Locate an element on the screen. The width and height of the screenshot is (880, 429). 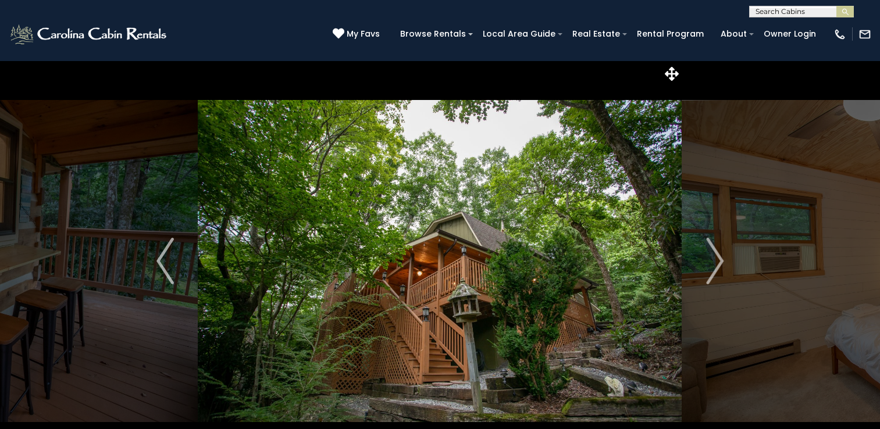
a: Real Estate is located at coordinates (596, 34).